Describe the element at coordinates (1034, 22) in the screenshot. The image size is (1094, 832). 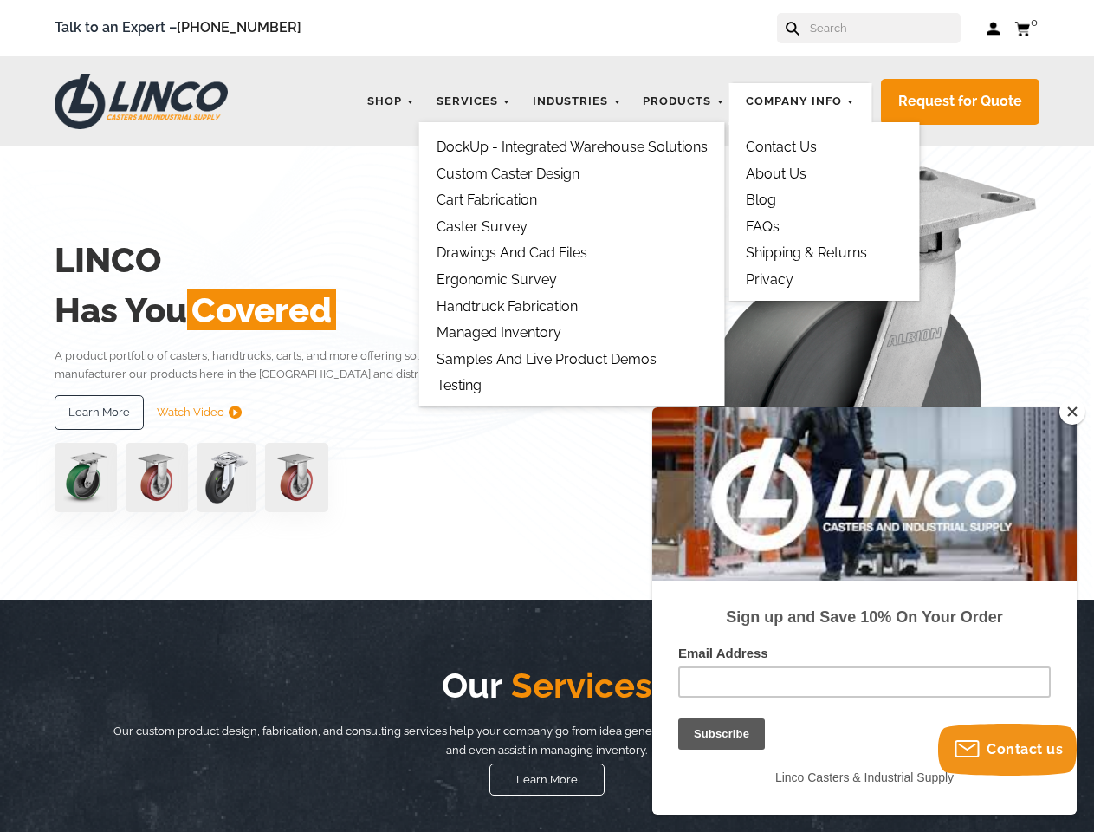
I see `span: 0` at that location.